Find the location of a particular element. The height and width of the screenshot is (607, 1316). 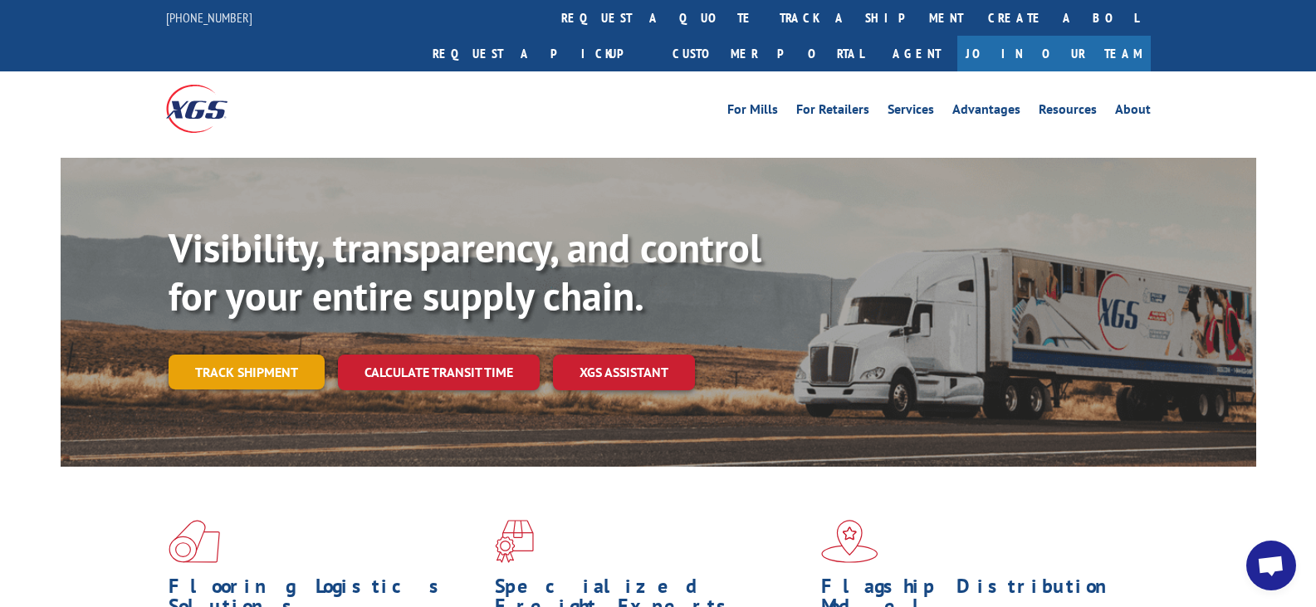

a: Join Our Team is located at coordinates (1054, 53).